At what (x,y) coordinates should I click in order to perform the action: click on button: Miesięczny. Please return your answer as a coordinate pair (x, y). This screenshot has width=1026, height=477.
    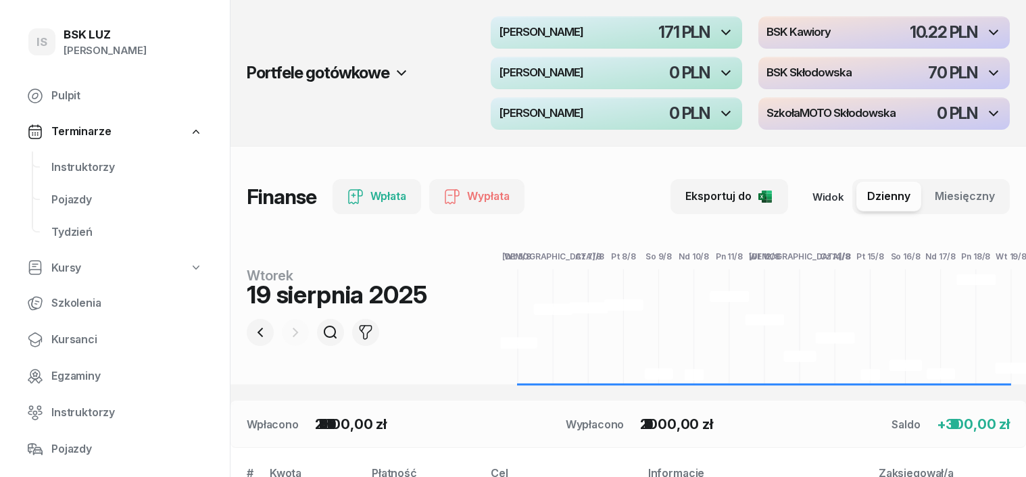
    Looking at the image, I should click on (965, 197).